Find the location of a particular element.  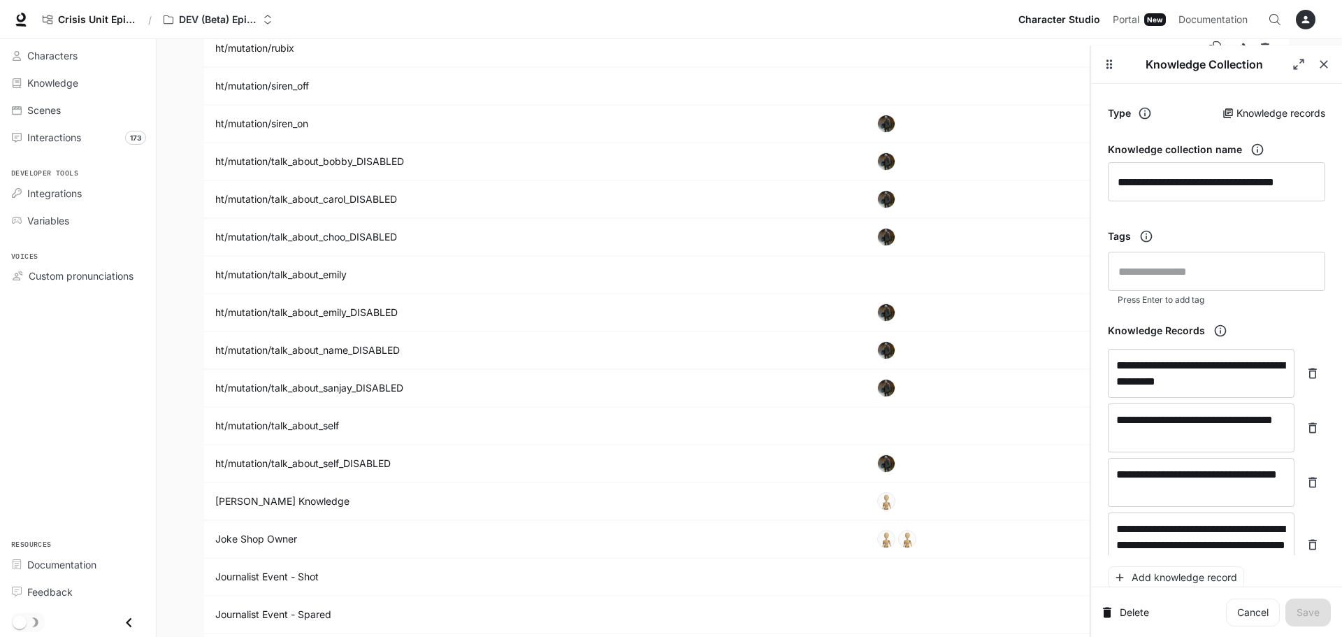

a: Interactions is located at coordinates (78, 137).